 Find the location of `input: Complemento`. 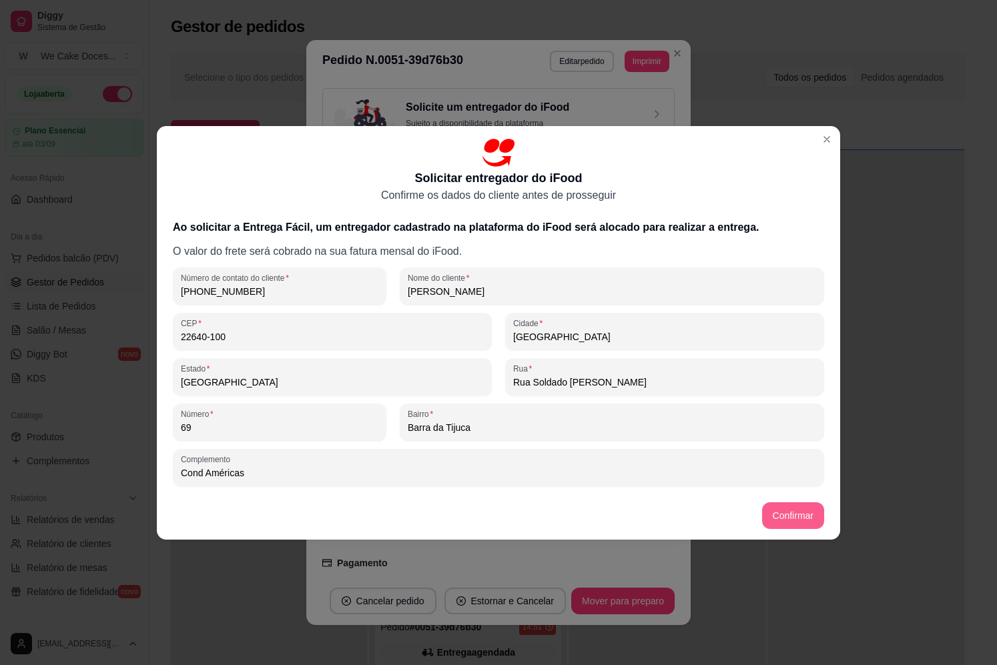

input: Complemento is located at coordinates (498, 473).